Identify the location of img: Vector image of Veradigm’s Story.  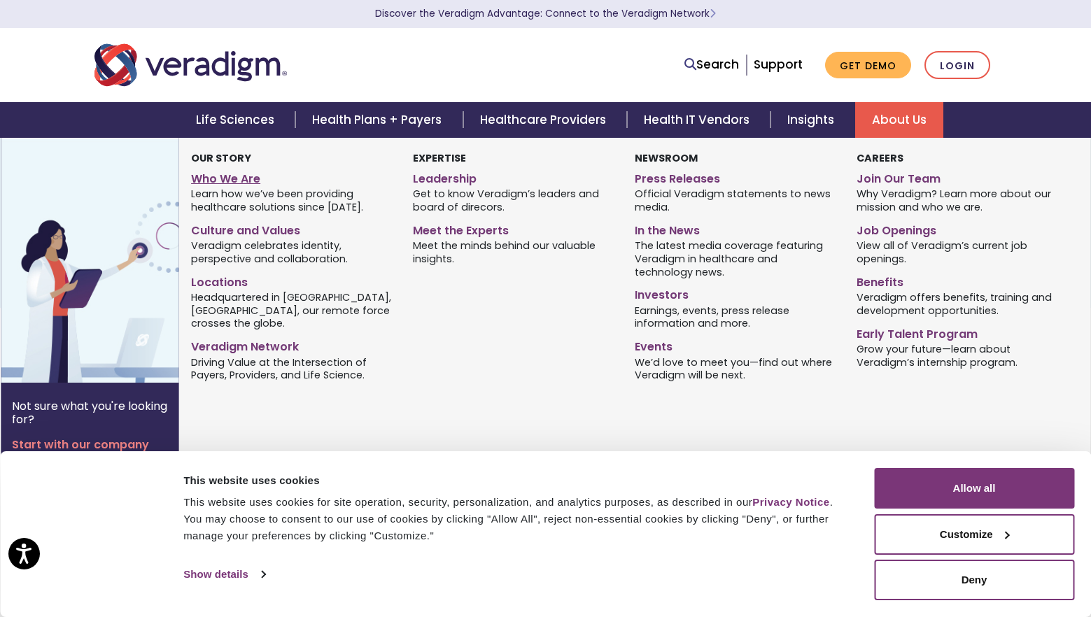
(113, 260).